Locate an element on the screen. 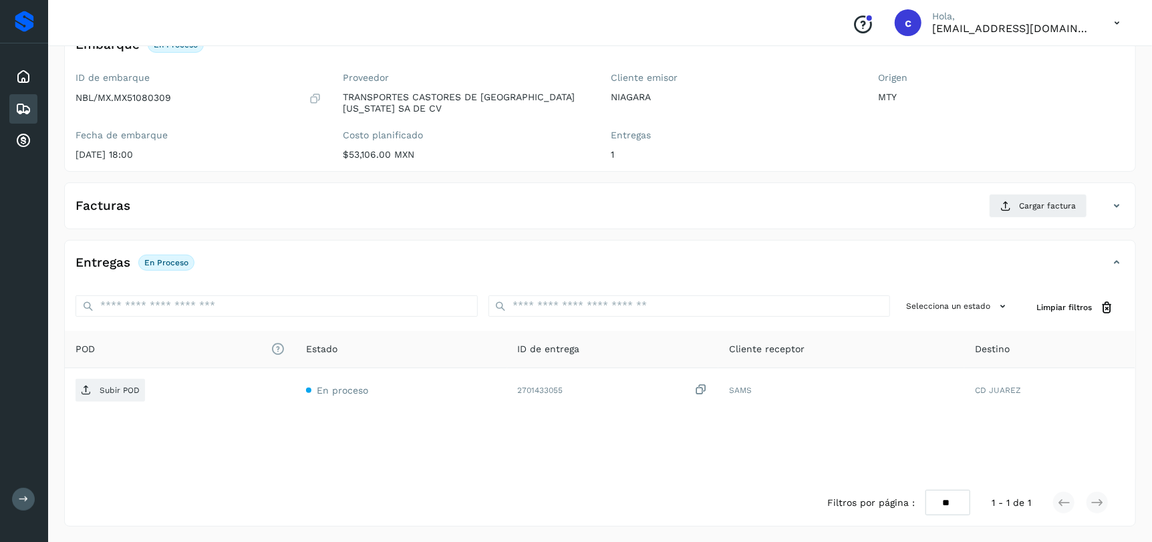 This screenshot has width=1152, height=542. p: cuentasespeciales8_met@castores.com.mx is located at coordinates (1012, 28).